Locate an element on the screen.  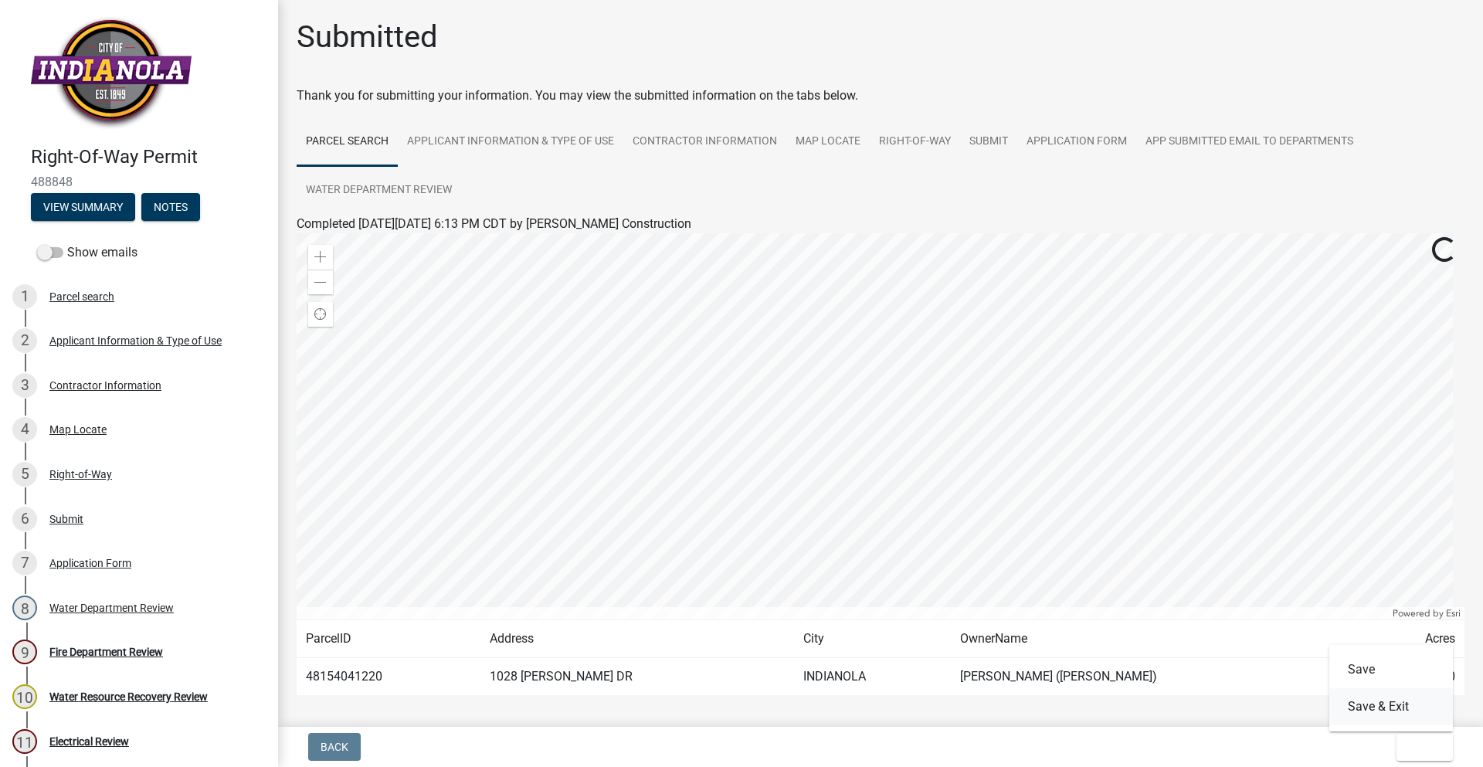
button: Notes is located at coordinates (171, 207).